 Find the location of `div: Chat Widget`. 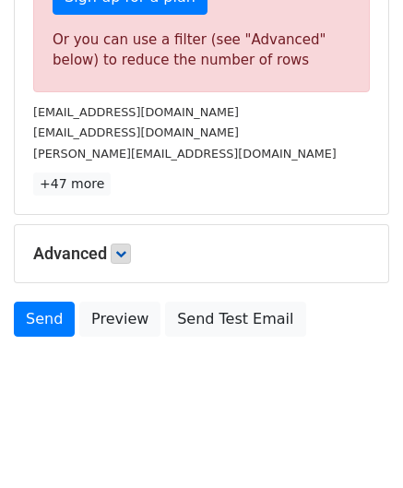

div: Chat Widget is located at coordinates (357, 443).